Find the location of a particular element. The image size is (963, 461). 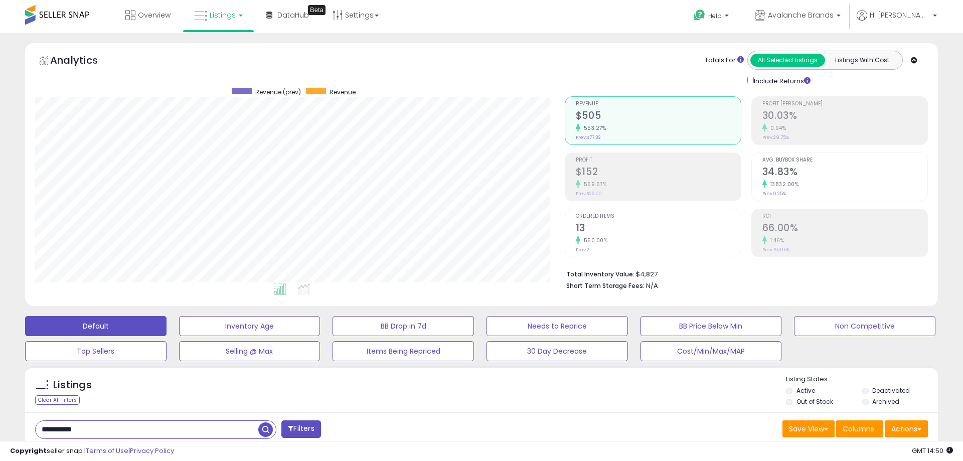

span: Revenue (prev) is located at coordinates (278, 92).